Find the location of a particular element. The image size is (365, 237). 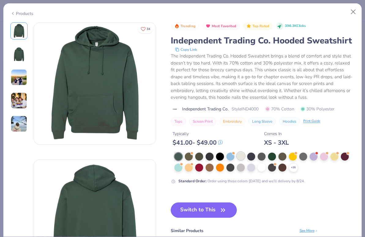

span: Trending is located at coordinates (188, 26).